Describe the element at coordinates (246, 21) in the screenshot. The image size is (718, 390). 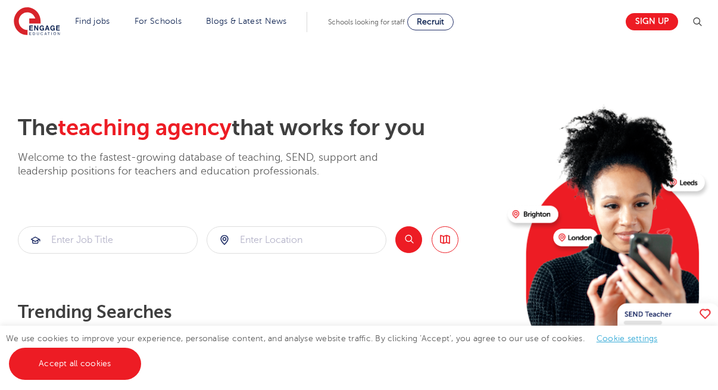
I see `a: Blogs & Latest News` at that location.